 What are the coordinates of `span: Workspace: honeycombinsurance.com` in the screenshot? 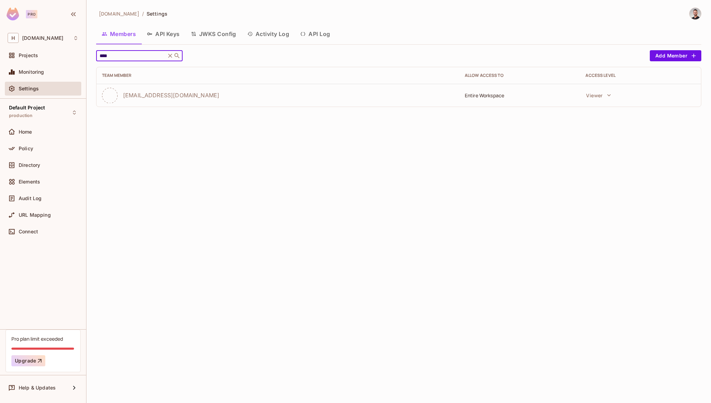 It's located at (43, 38).